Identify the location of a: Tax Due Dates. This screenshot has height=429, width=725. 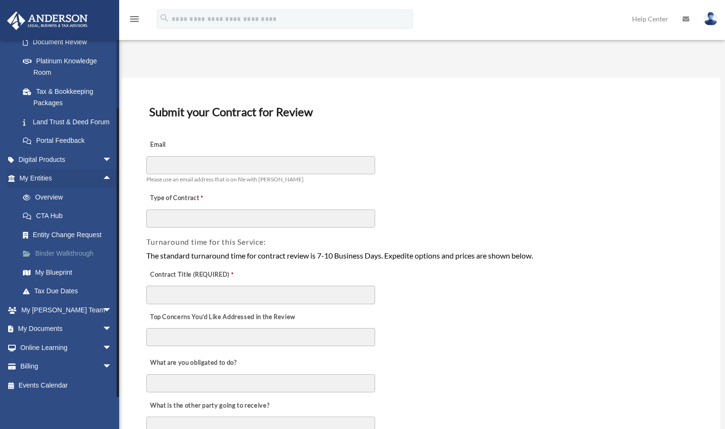
(70, 292).